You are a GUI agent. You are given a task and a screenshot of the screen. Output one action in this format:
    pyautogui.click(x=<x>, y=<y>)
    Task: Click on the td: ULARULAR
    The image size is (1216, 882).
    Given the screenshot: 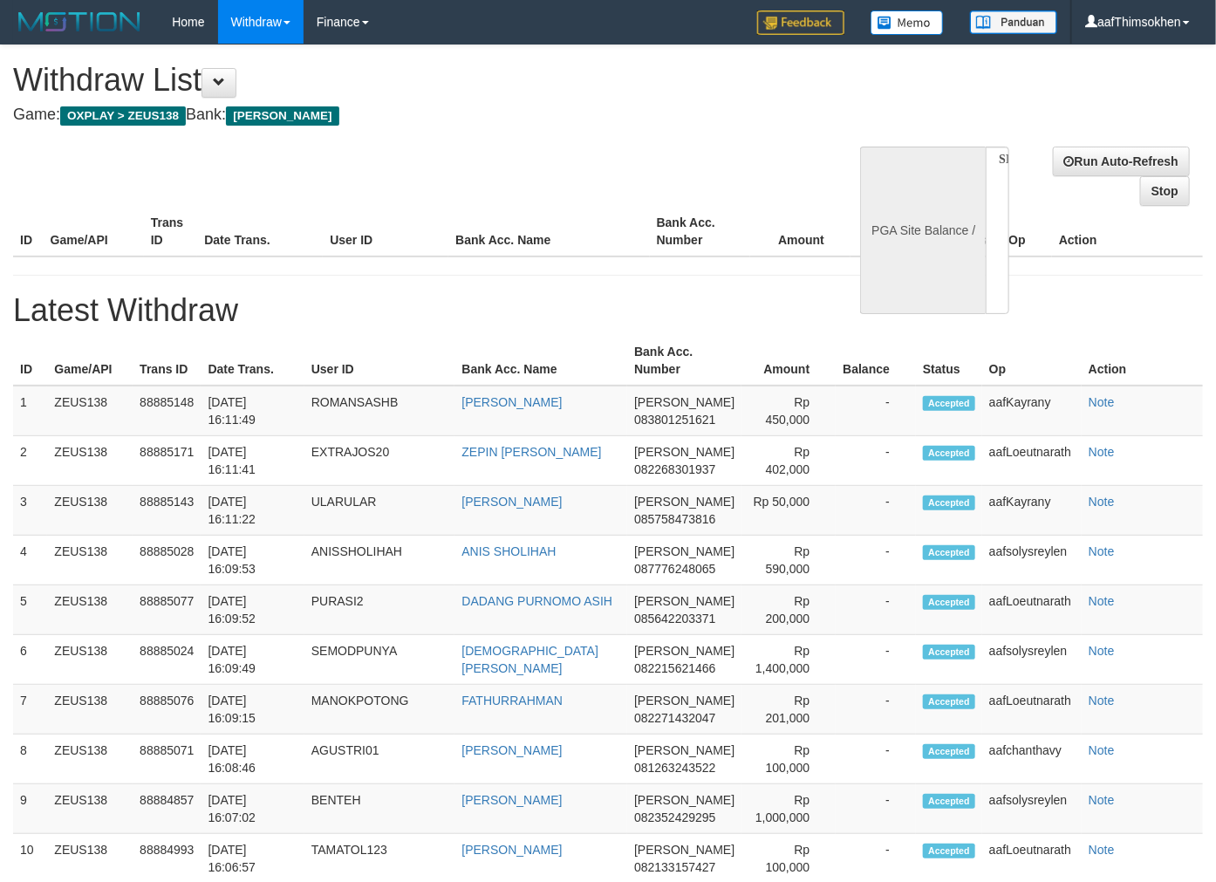 What is the action you would take?
    pyautogui.click(x=379, y=510)
    